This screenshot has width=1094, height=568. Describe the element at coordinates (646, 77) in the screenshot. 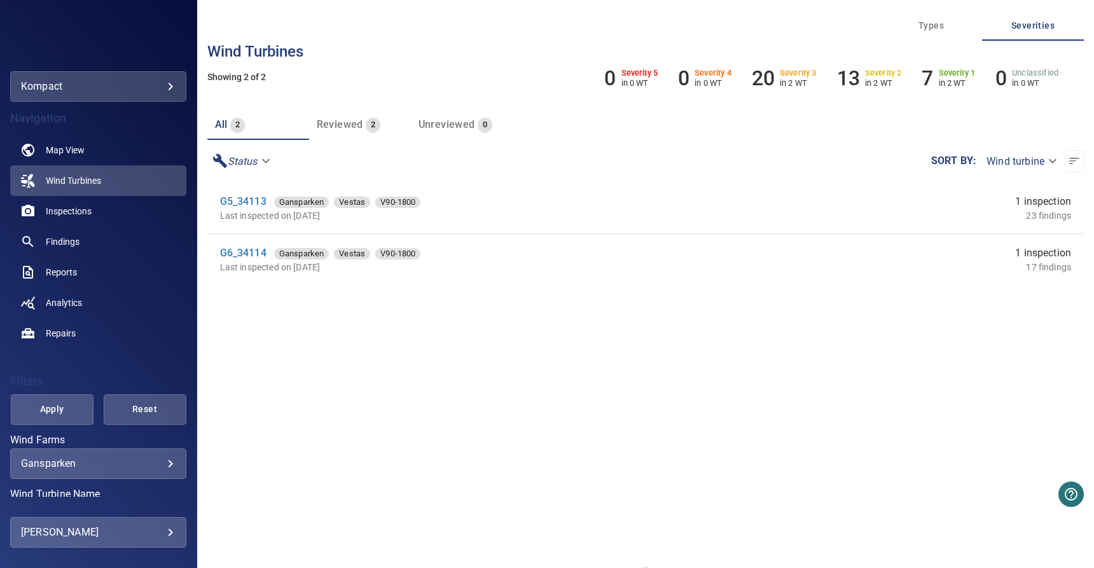

I see `h5: Showing 2 of 2` at that location.